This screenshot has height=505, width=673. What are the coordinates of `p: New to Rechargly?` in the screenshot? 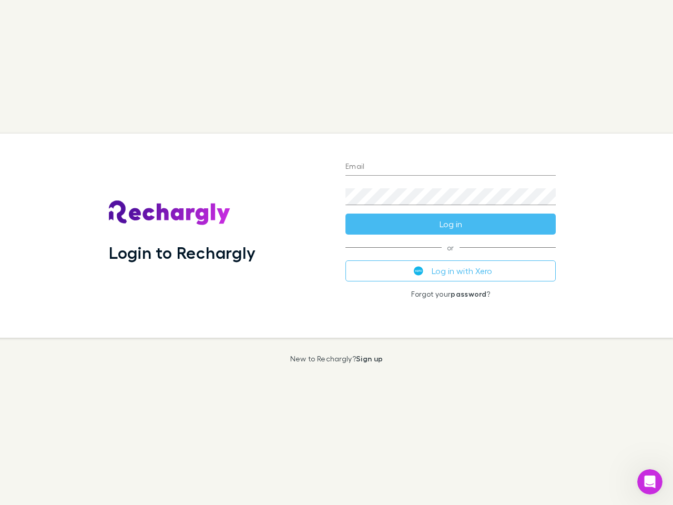 It's located at (337, 359).